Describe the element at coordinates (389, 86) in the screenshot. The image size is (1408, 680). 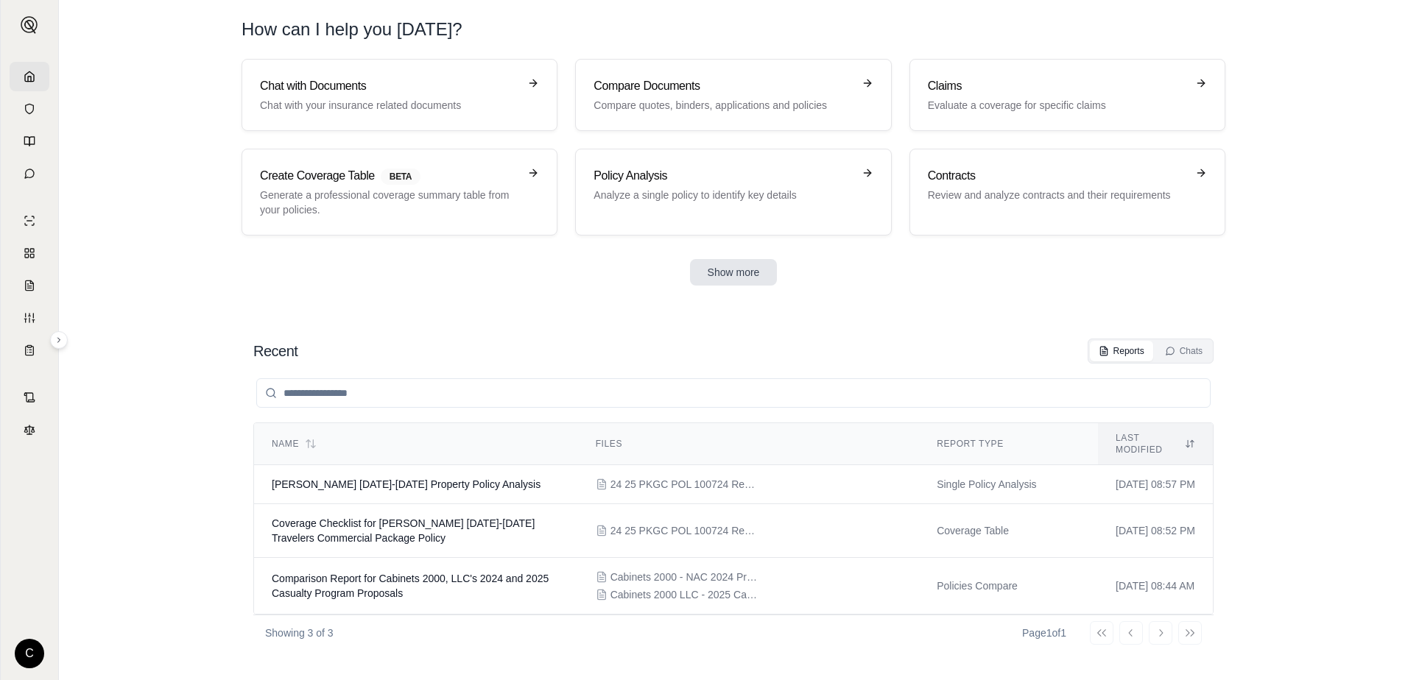
I see `h3: Chat with Documents` at that location.